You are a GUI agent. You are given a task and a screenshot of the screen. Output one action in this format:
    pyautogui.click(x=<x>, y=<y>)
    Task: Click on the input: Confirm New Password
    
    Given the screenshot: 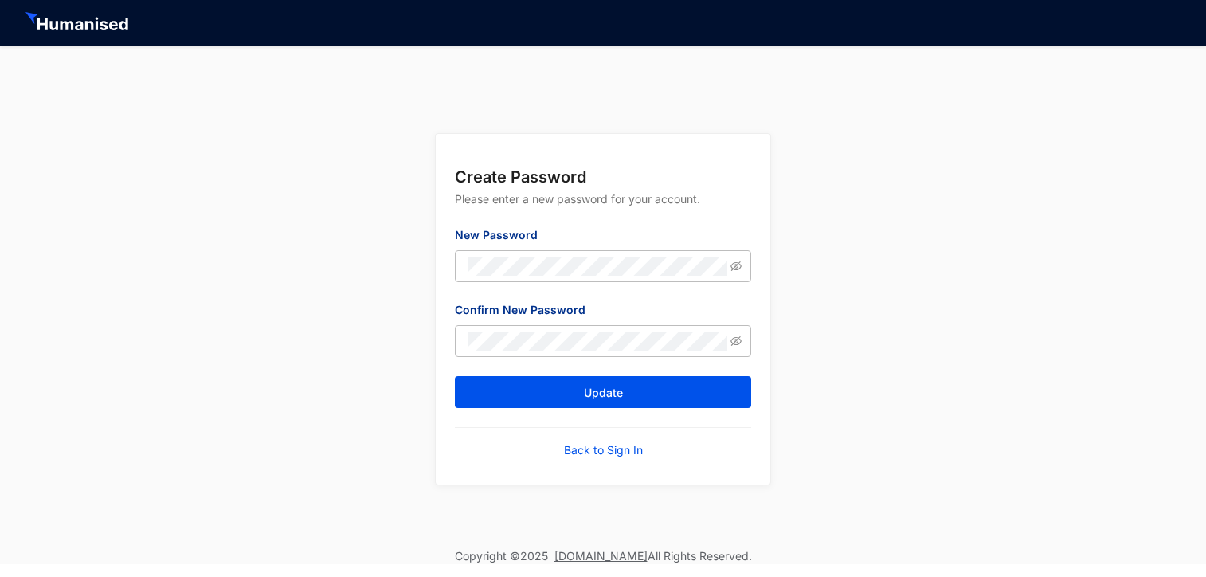 What is the action you would take?
    pyautogui.click(x=597, y=341)
    